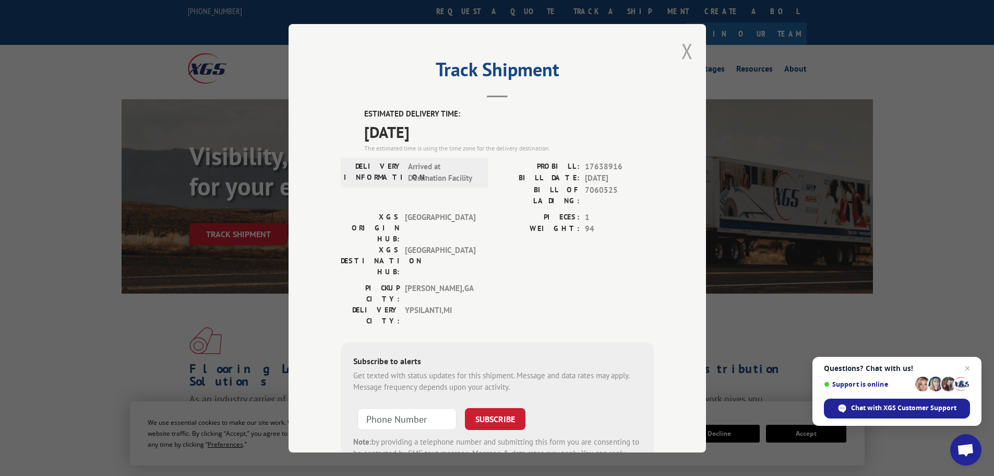  I want to click on label: DELIVERY CITY:, so click(370, 315).